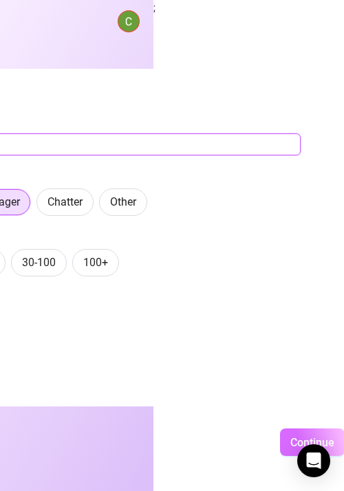 This screenshot has width=344, height=491. What do you see at coordinates (314, 461) in the screenshot?
I see `div: Open Intercom Messenger` at bounding box center [314, 461].